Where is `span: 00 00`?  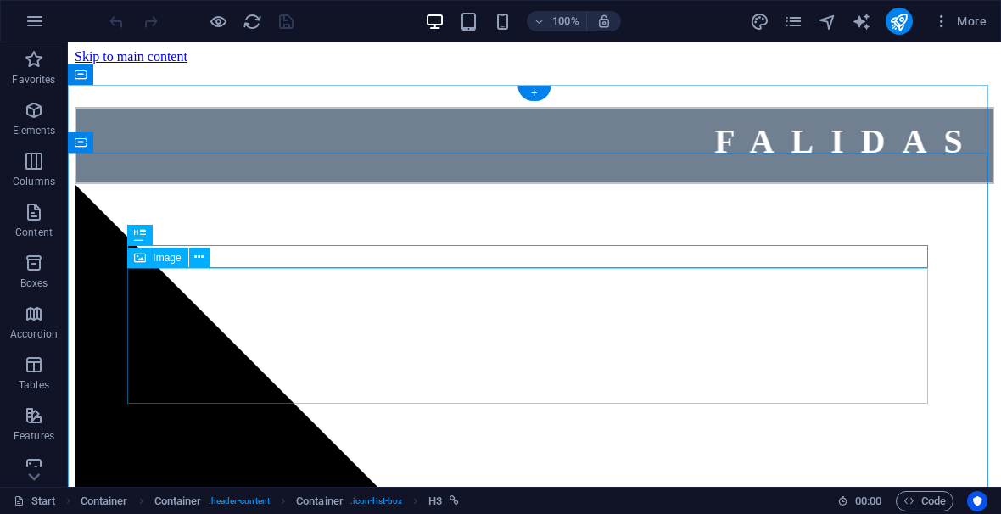
span: 00 00 is located at coordinates (868, 501).